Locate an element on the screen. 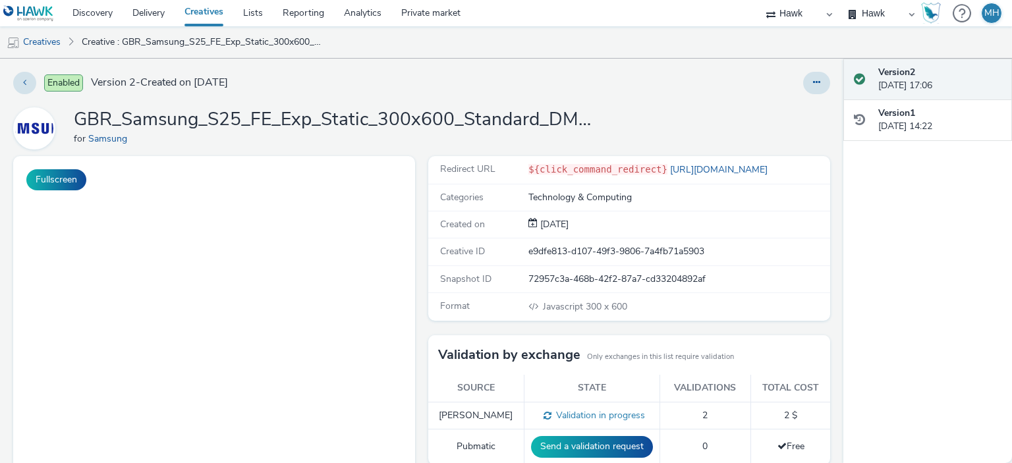 This screenshot has height=463, width=1012. div: Creation 22 September 2025, 14:22 is located at coordinates (553, 225).